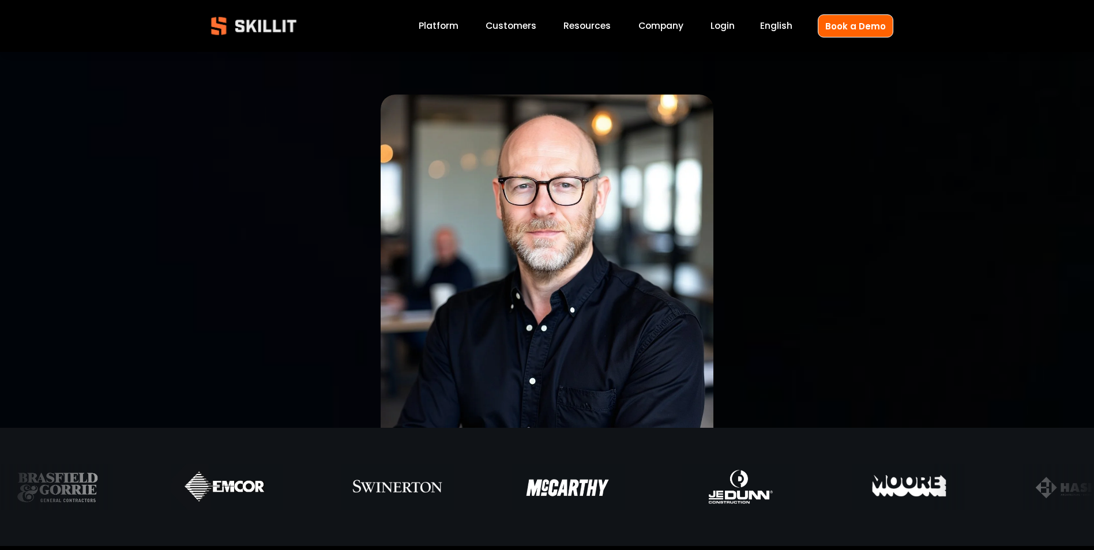 The image size is (1094, 550). What do you see at coordinates (511, 26) in the screenshot?
I see `a: Customers` at bounding box center [511, 26].